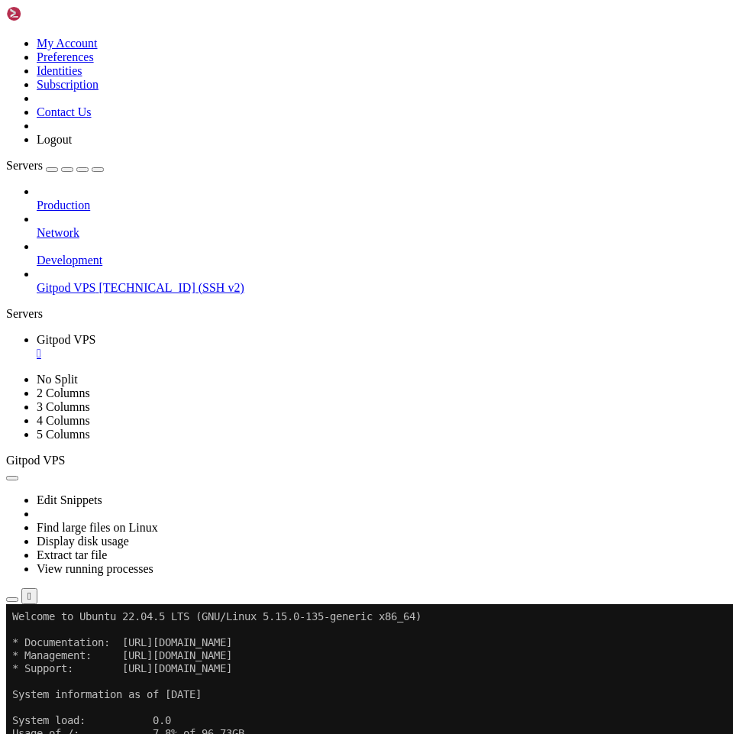  What do you see at coordinates (382, 261) in the screenshot?
I see `a: Development` at bounding box center [382, 261].